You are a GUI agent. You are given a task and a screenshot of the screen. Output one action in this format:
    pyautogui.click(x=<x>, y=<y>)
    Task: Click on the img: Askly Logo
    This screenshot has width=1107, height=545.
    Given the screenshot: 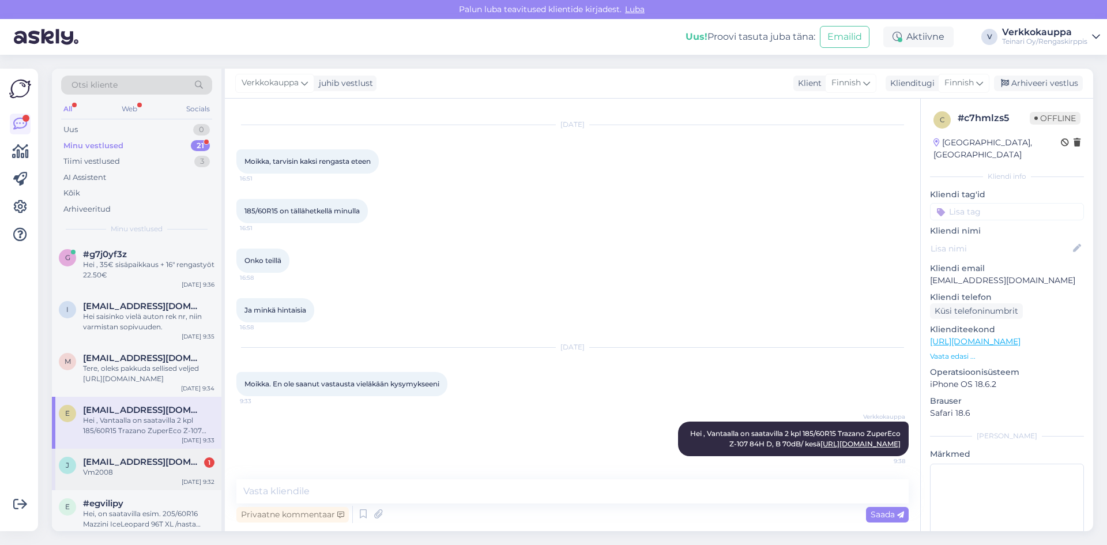 What is the action you would take?
    pyautogui.click(x=20, y=89)
    